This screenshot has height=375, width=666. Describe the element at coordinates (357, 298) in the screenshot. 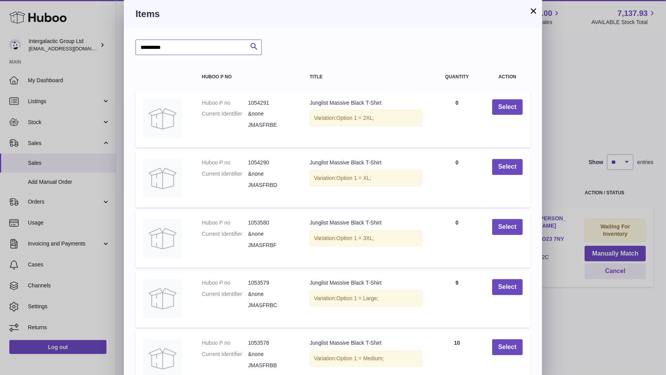

I see `span: Option 1 = Large;` at that location.